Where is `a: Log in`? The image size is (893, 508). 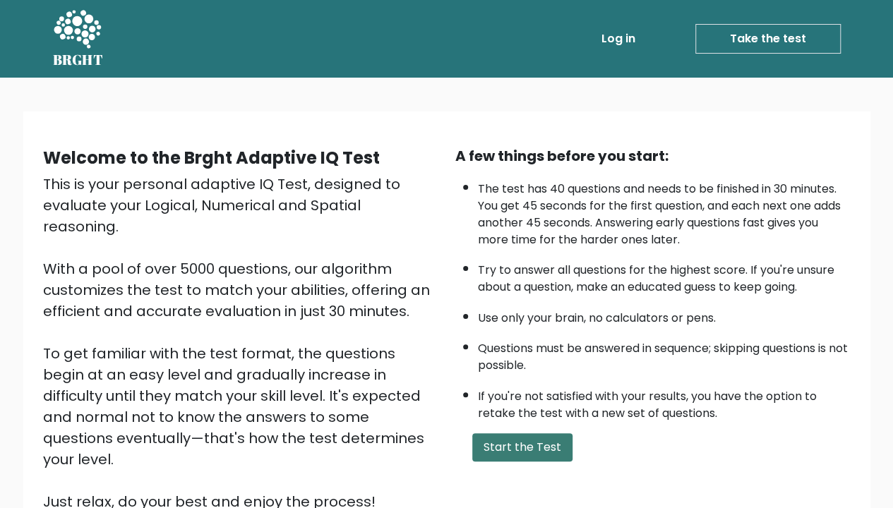
a: Log in is located at coordinates (619, 39).